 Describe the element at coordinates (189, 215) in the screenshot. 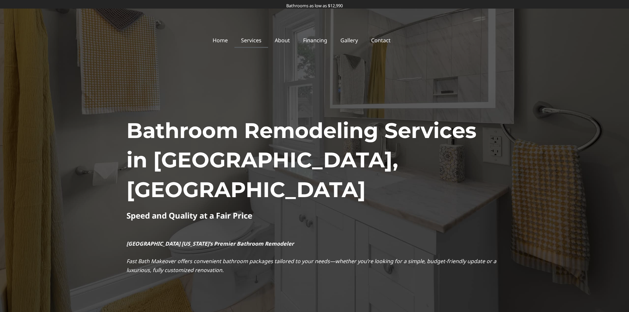

I see `strong: Speed and Quality at a Fair Price` at that location.